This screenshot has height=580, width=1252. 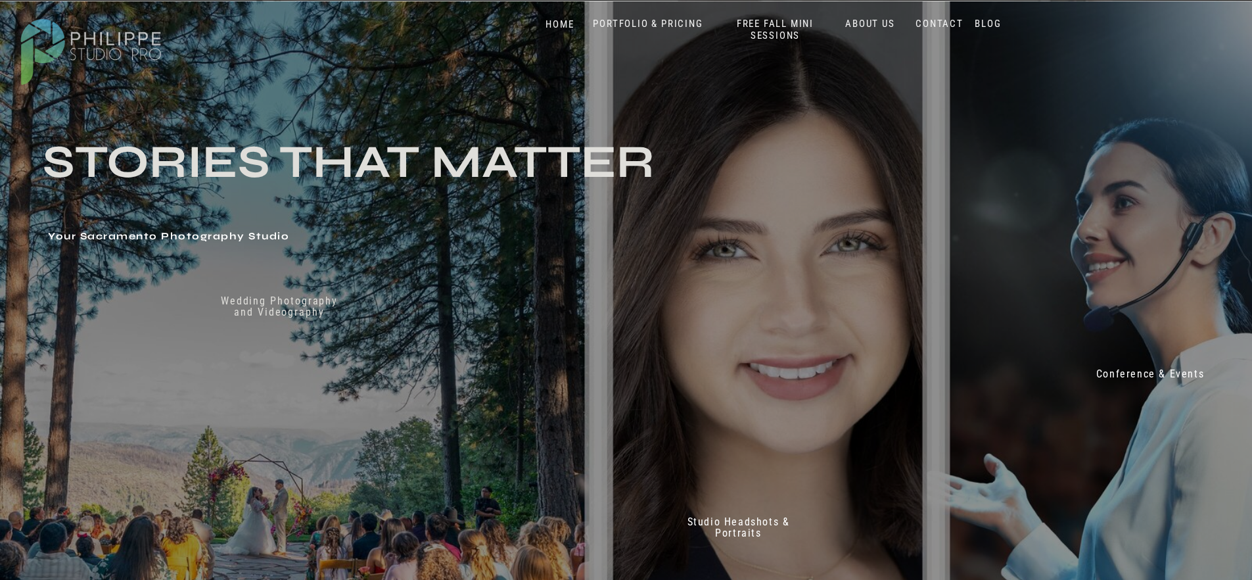 I want to click on a: BLOG, so click(x=988, y=24).